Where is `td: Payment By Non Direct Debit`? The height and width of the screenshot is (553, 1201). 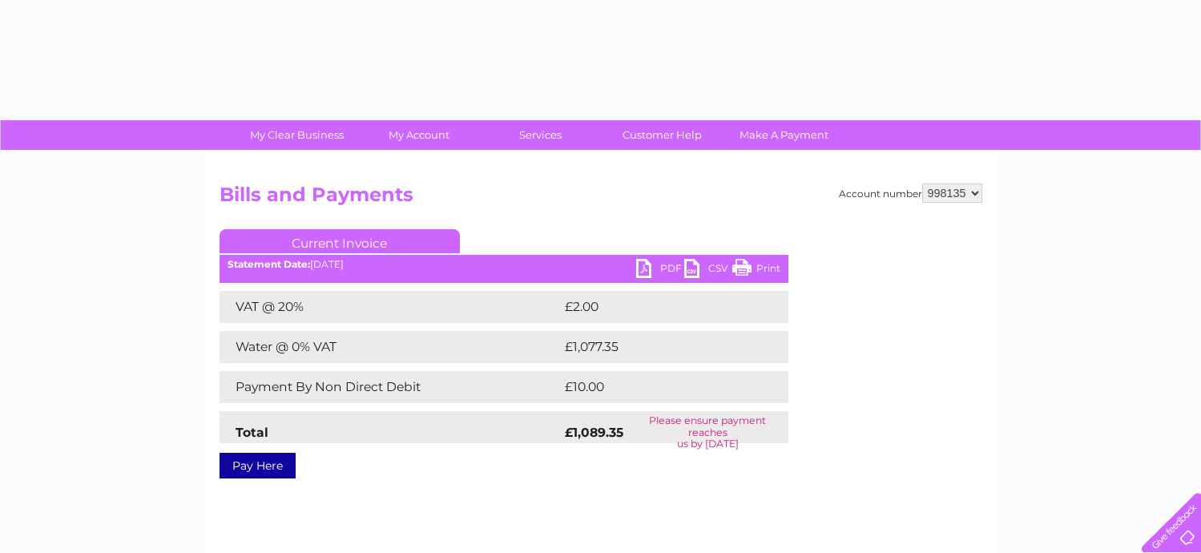
td: Payment By Non Direct Debit is located at coordinates (390, 387).